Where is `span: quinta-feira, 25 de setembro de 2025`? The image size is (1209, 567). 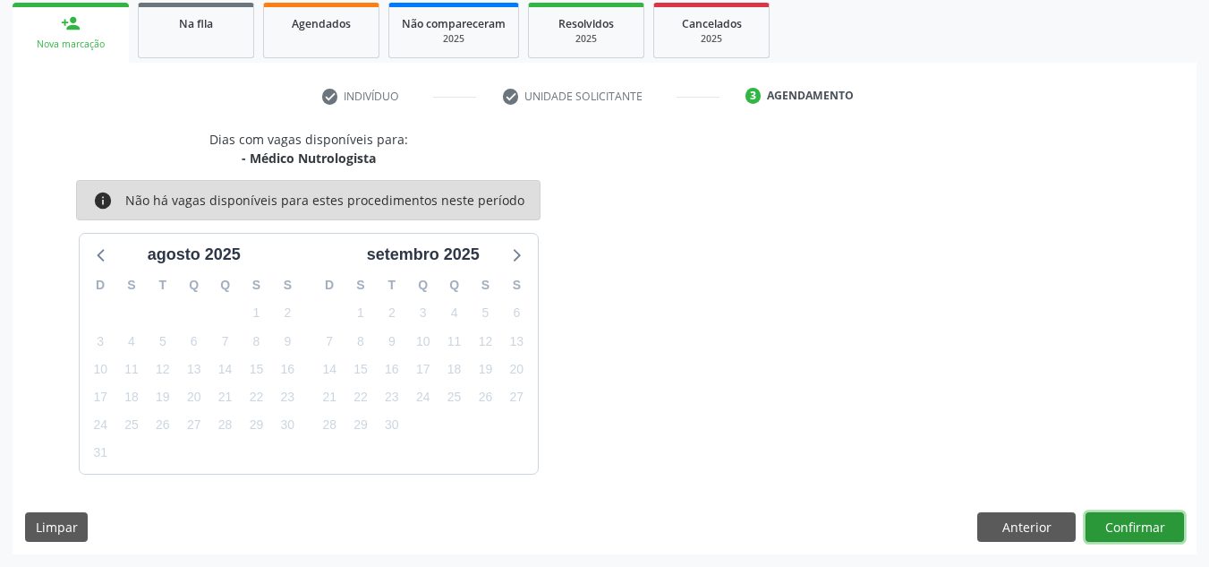
span: quinta-feira, 25 de setembro de 2025 is located at coordinates (455, 397).